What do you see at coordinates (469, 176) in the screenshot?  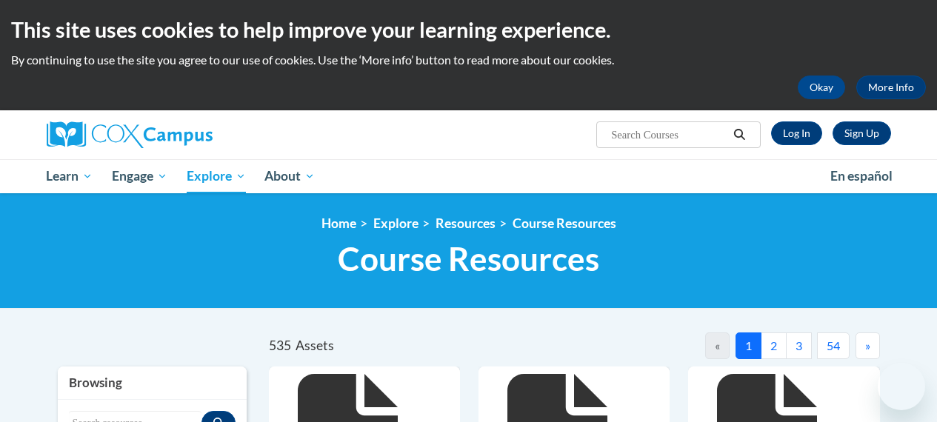 I see `div: Main menu` at bounding box center [469, 176].